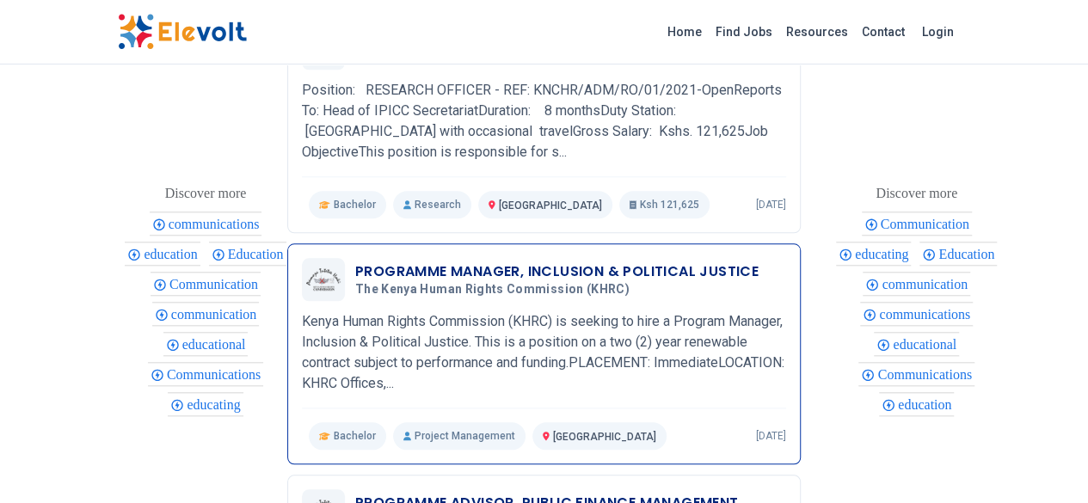 The height and width of the screenshot is (503, 1088). Describe the element at coordinates (492, 290) in the screenshot. I see `span: The Kenya Human Rights Commission (KHRC)` at that location.